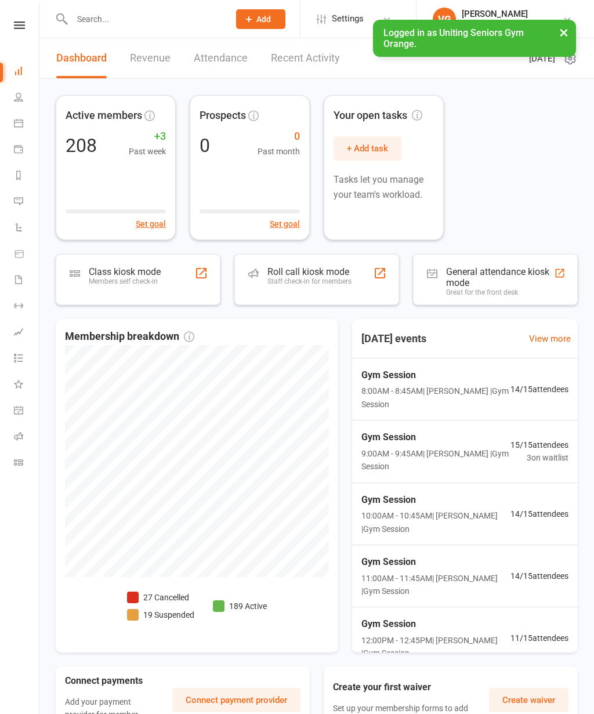 The image size is (594, 714). Describe the element at coordinates (500, 277) in the screenshot. I see `div: General attendance kiosk mode` at that location.